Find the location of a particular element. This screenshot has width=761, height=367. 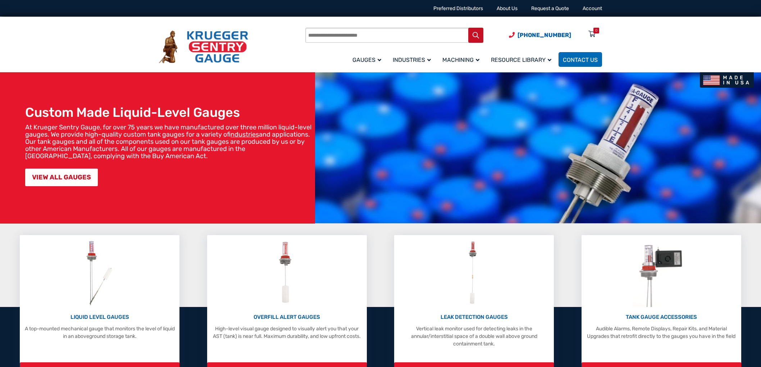

img: Leak Detection Gauges is located at coordinates (474, 273).